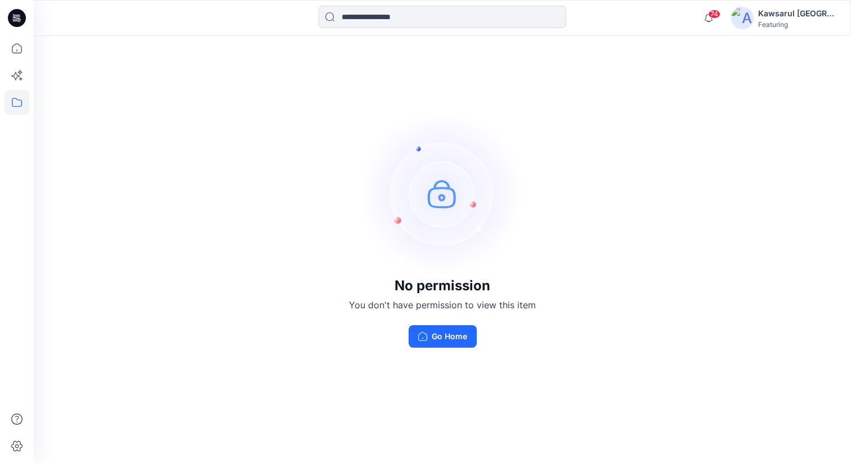 The width and height of the screenshot is (851, 463). Describe the element at coordinates (442, 337) in the screenshot. I see `a: Go Home` at that location.